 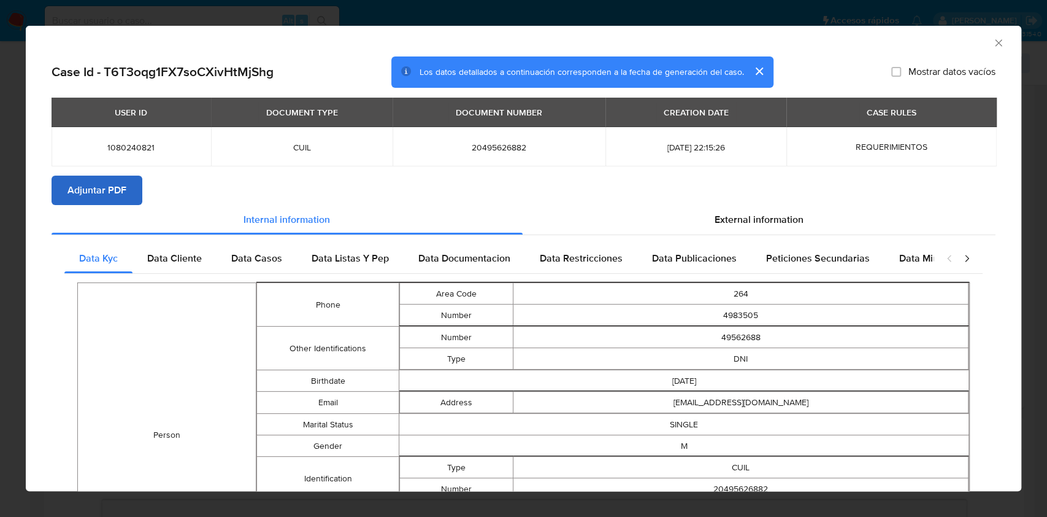 What do you see at coordinates (741, 315) in the screenshot?
I see `td: 4983505` at bounding box center [741, 315].